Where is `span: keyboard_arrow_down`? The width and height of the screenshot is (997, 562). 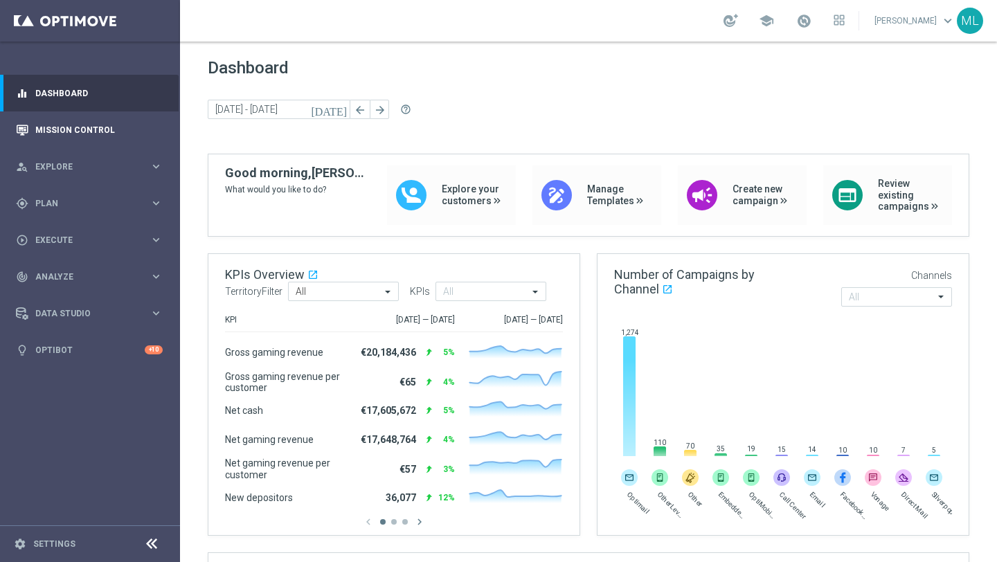
span: keyboard_arrow_down is located at coordinates (948, 21).